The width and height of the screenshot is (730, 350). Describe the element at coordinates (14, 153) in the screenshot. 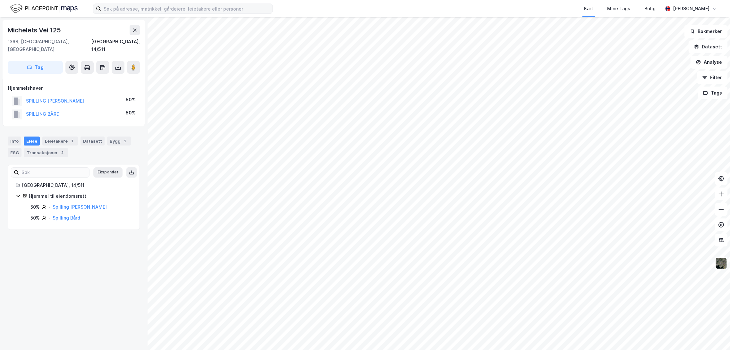

I see `div: ESG` at that location.